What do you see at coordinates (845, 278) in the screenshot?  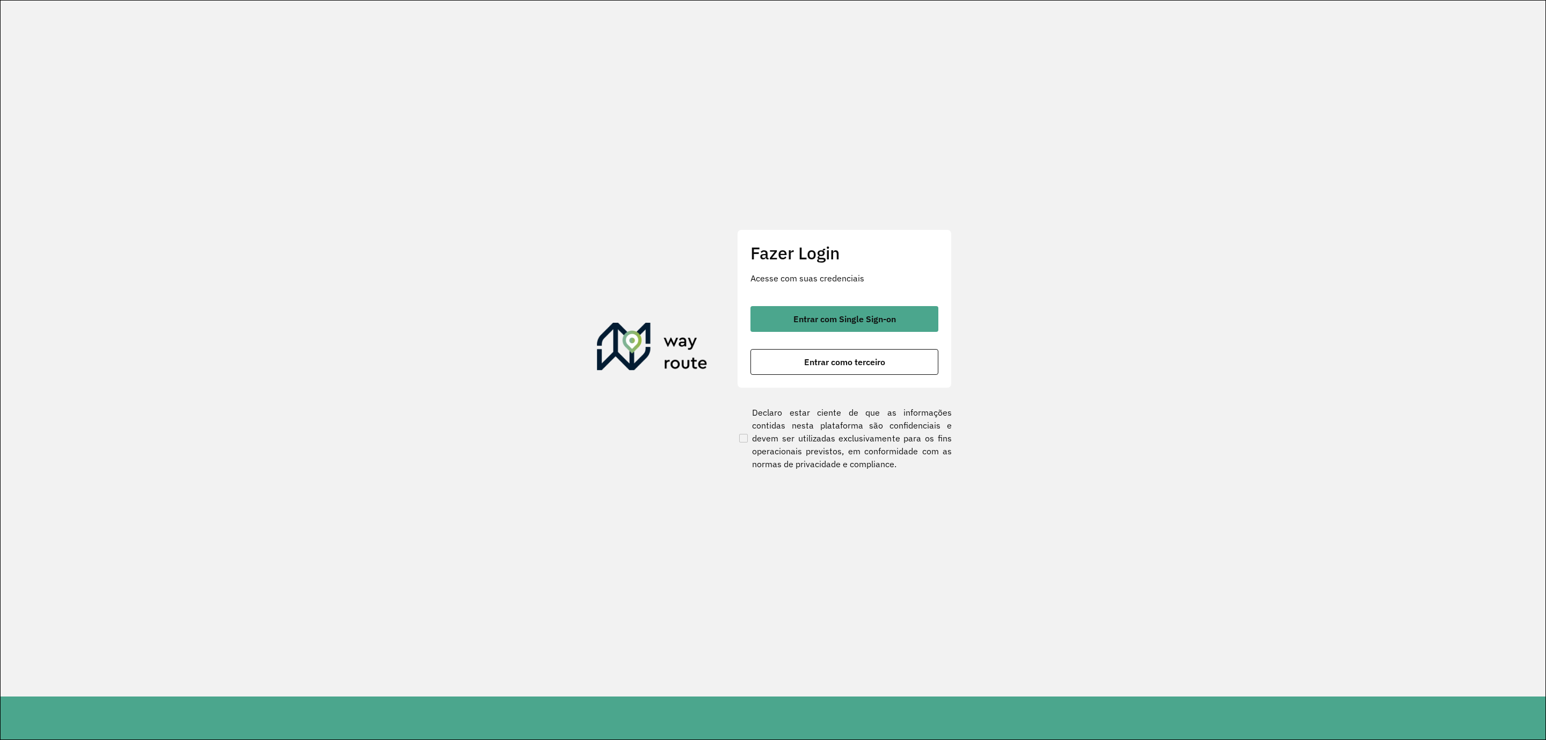 I see `p: Acesse com suas credenciais` at bounding box center [845, 278].